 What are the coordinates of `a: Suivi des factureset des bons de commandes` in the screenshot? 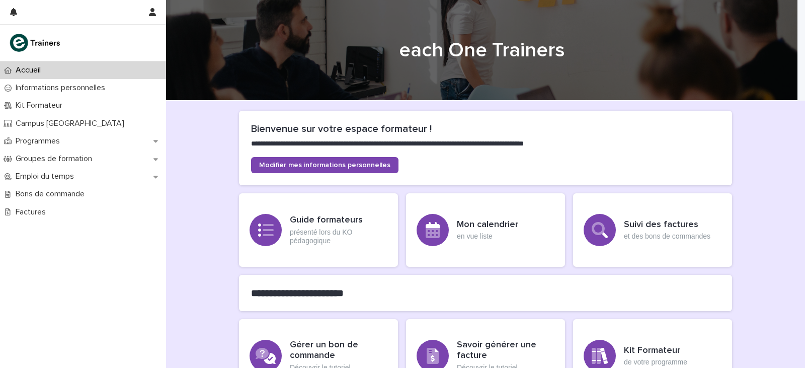 It's located at (652, 230).